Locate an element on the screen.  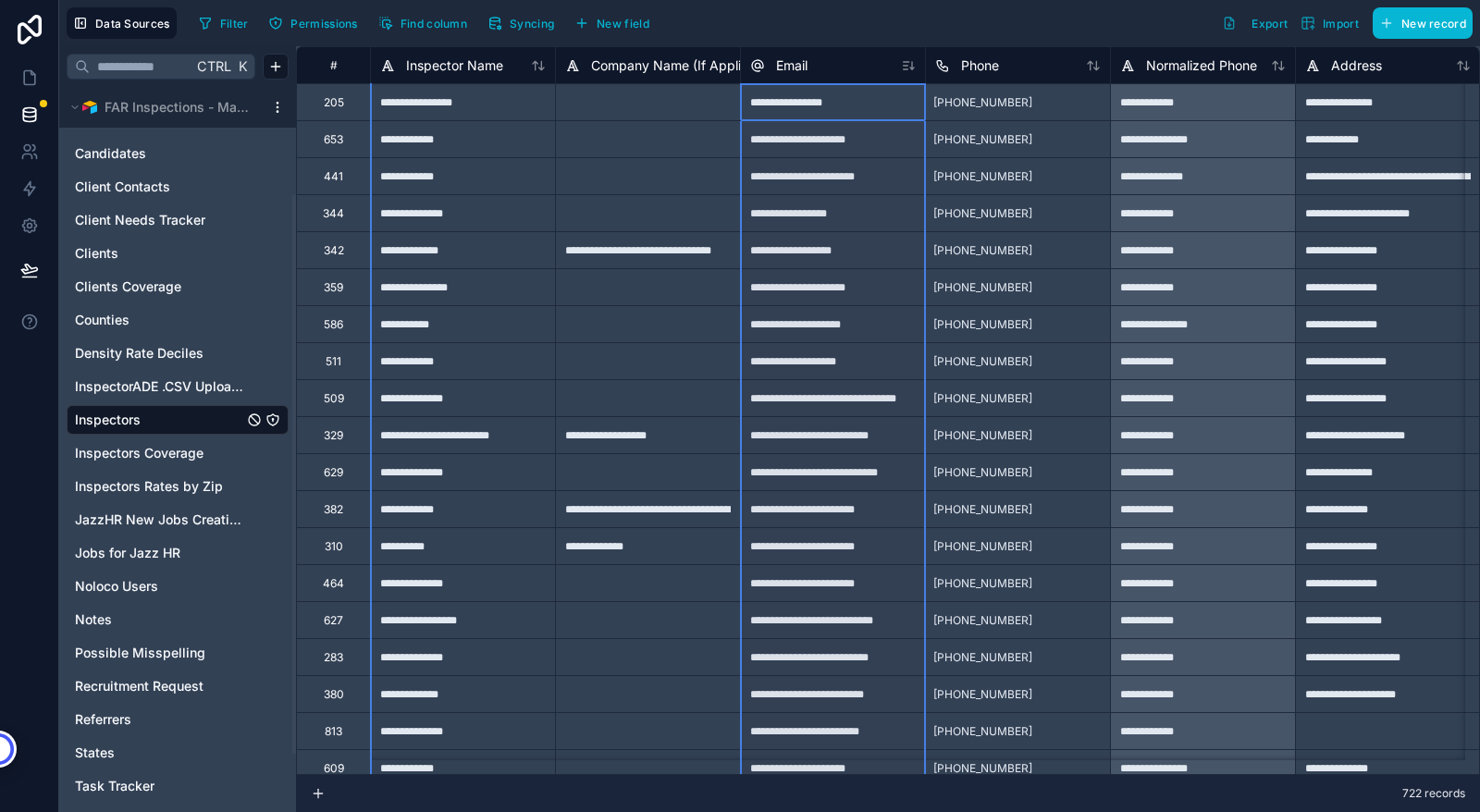
div: Referrers is located at coordinates (178, 719).